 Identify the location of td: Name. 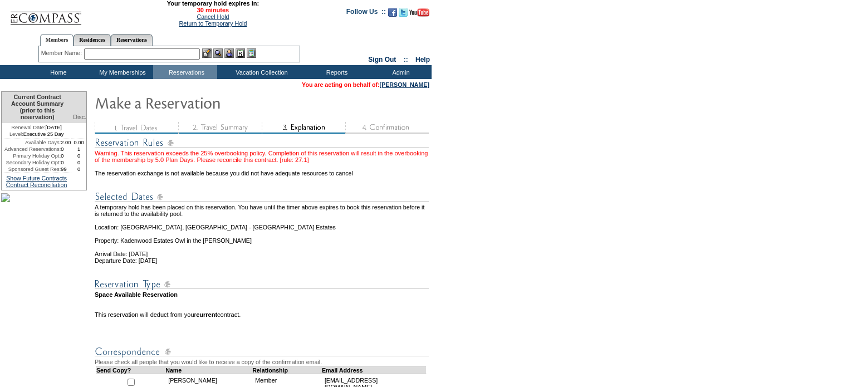
(209, 370).